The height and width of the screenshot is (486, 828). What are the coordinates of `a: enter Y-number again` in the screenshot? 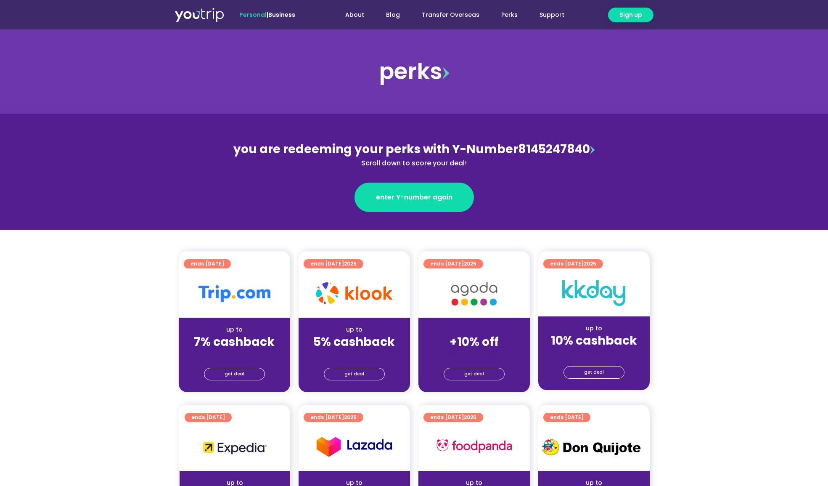 It's located at (414, 197).